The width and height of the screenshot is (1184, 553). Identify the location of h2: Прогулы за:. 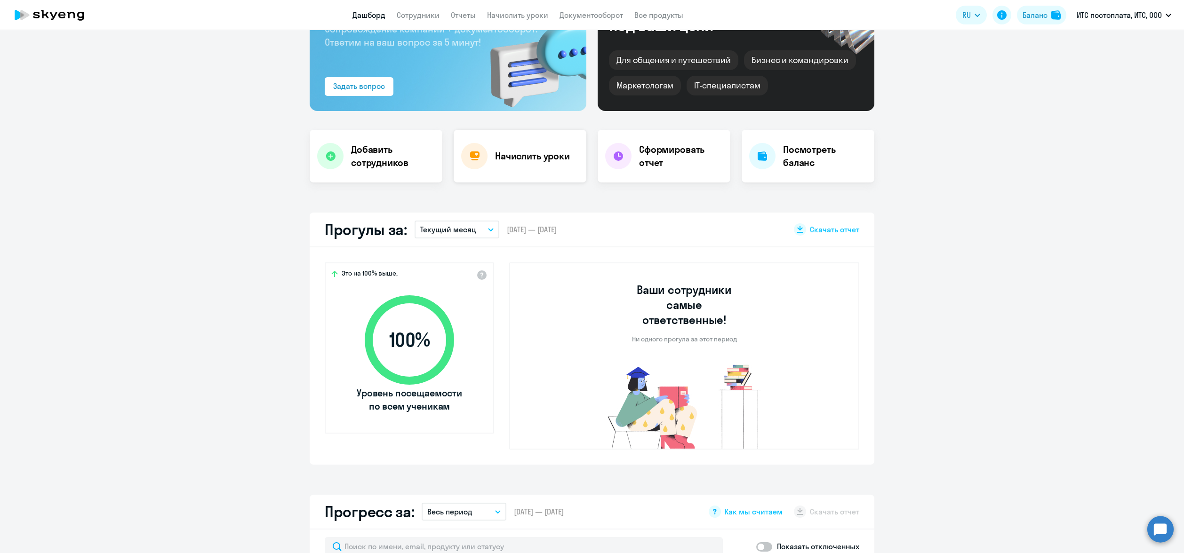
(366, 230).